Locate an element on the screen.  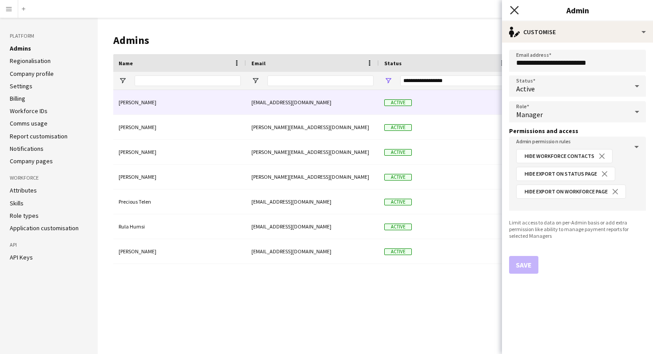
a: Workforce IDs is located at coordinates (28, 111).